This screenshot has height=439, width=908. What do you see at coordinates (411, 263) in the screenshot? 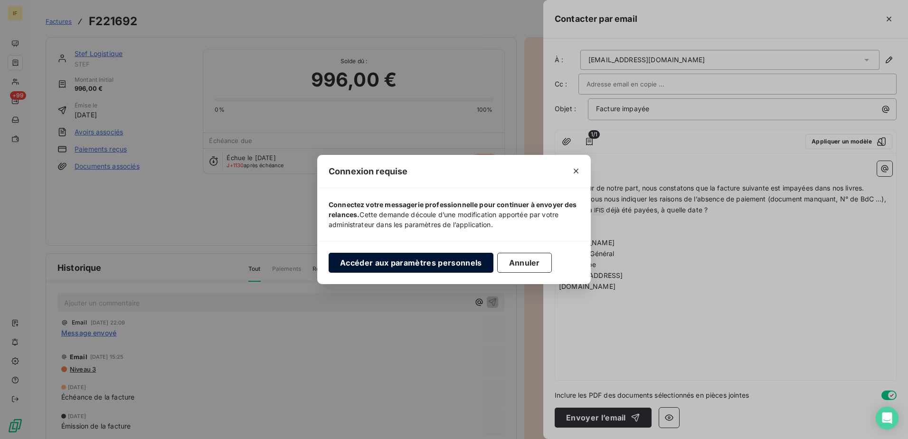
I see `button: Accéder aux paramètres personnels` at bounding box center [411, 263].